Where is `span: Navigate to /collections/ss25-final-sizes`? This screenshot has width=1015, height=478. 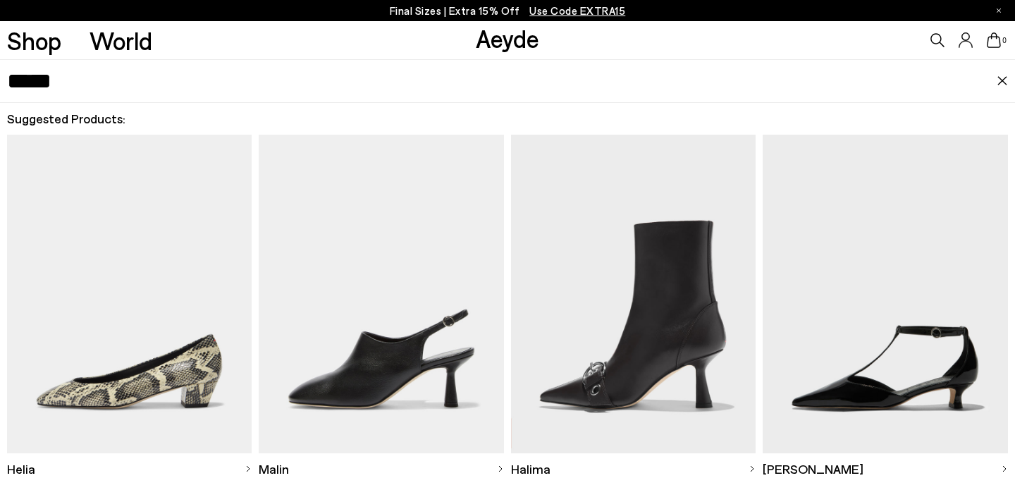 span: Navigate to /collections/ss25-final-sizes is located at coordinates (577, 11).